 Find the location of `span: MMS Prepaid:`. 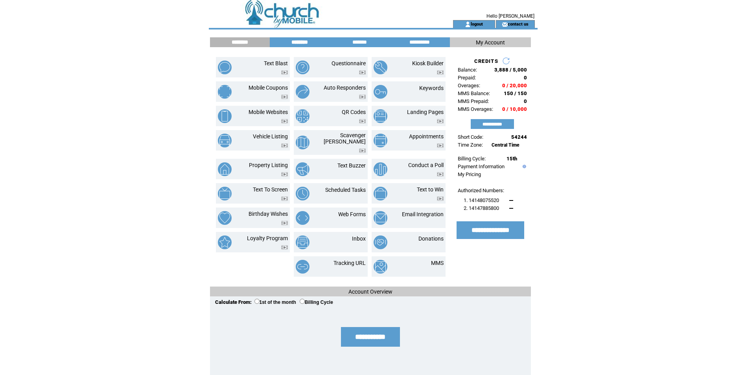

span: MMS Prepaid: is located at coordinates (473, 101).